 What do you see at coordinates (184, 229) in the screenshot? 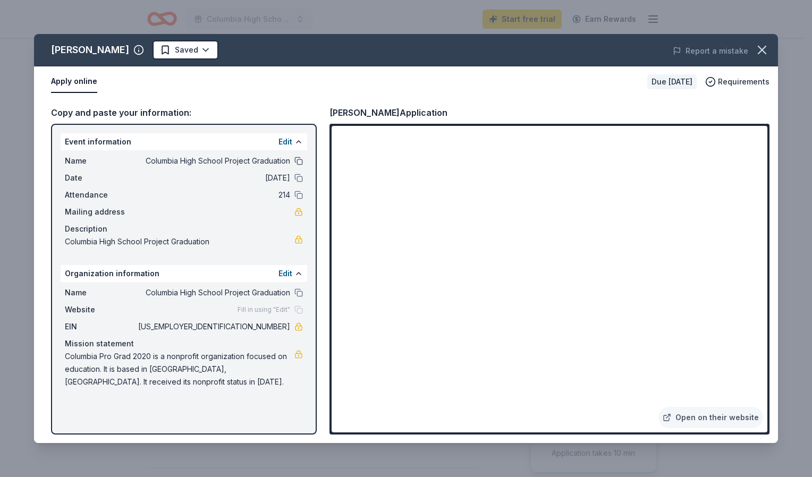
I see `div: Description` at bounding box center [184, 229].